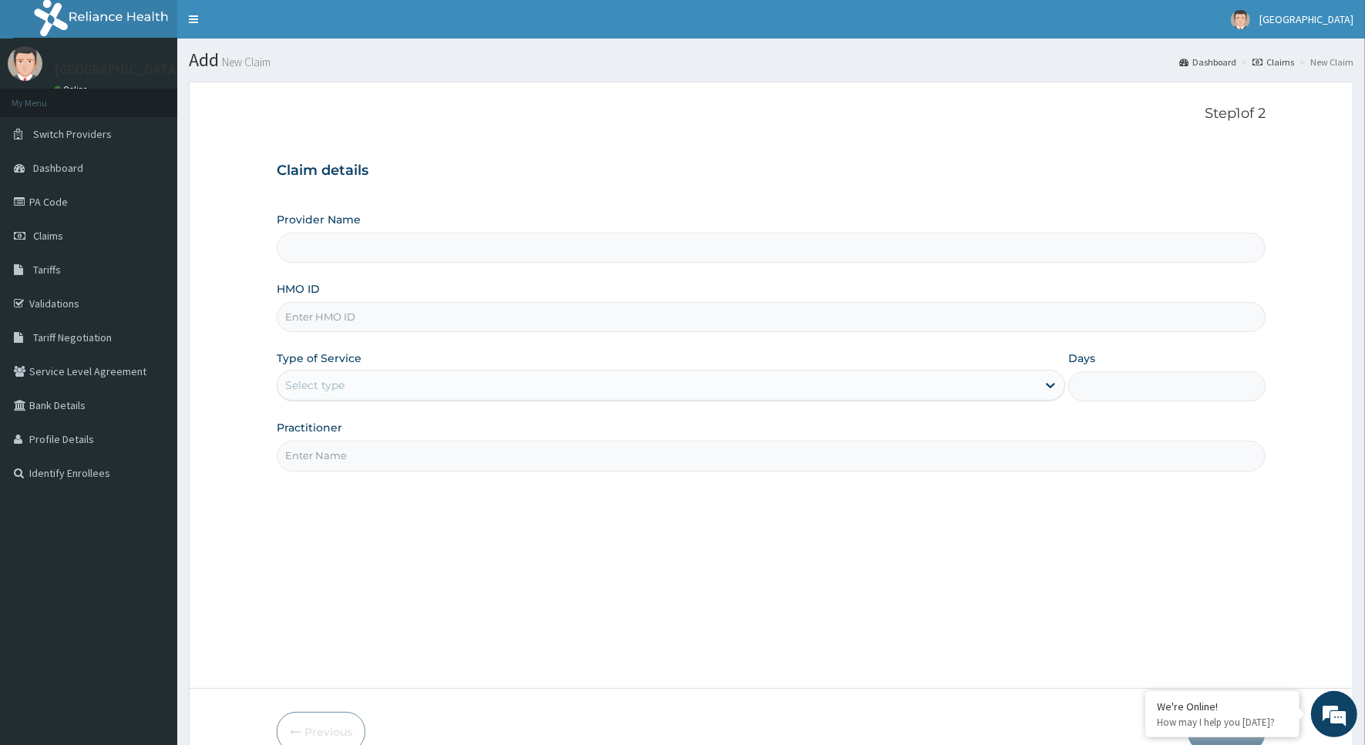  What do you see at coordinates (1273, 62) in the screenshot?
I see `a: Claims` at bounding box center [1273, 62].